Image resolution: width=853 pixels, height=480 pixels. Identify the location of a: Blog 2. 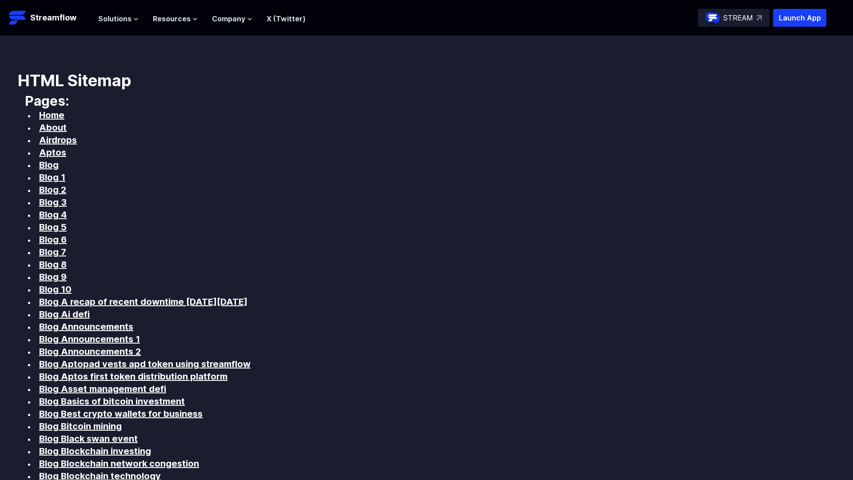
(51, 190).